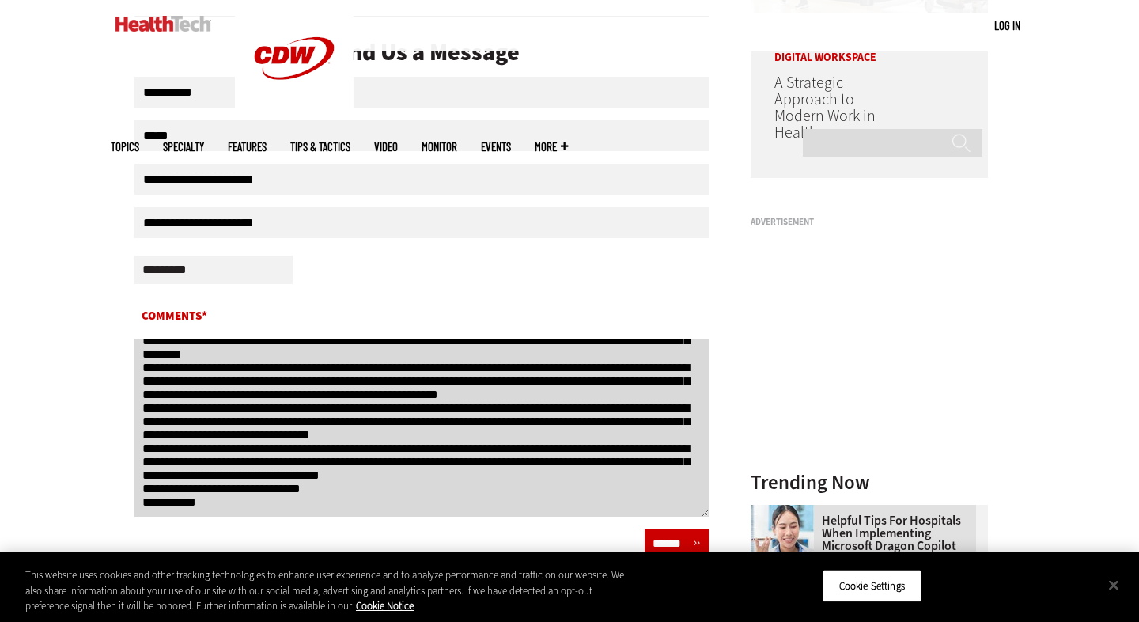 Image resolution: width=1139 pixels, height=622 pixels. What do you see at coordinates (163, 24) in the screenshot?
I see `img: Home` at bounding box center [163, 24].